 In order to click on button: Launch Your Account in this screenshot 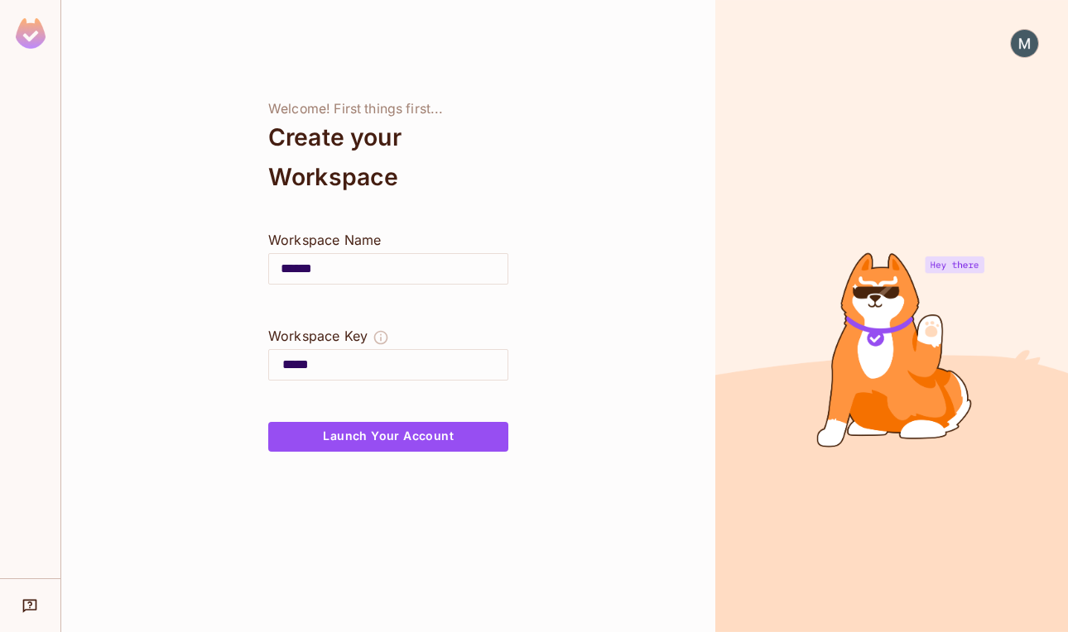, I will do `click(388, 437)`.